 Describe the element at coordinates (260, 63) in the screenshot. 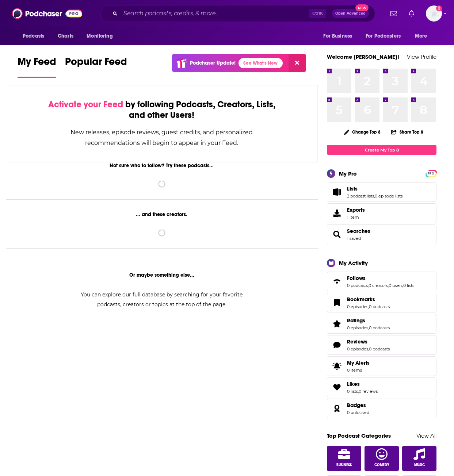

I see `a: See What's New` at that location.